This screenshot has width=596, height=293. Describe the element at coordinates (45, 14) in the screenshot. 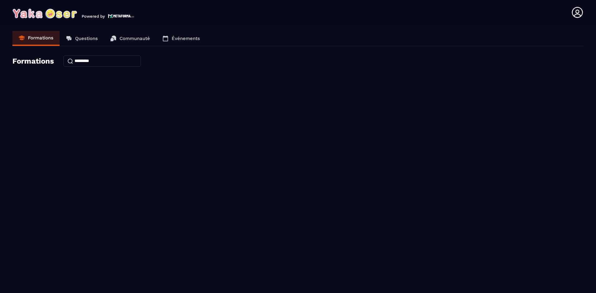

I see `img: logo-branding` at that location.